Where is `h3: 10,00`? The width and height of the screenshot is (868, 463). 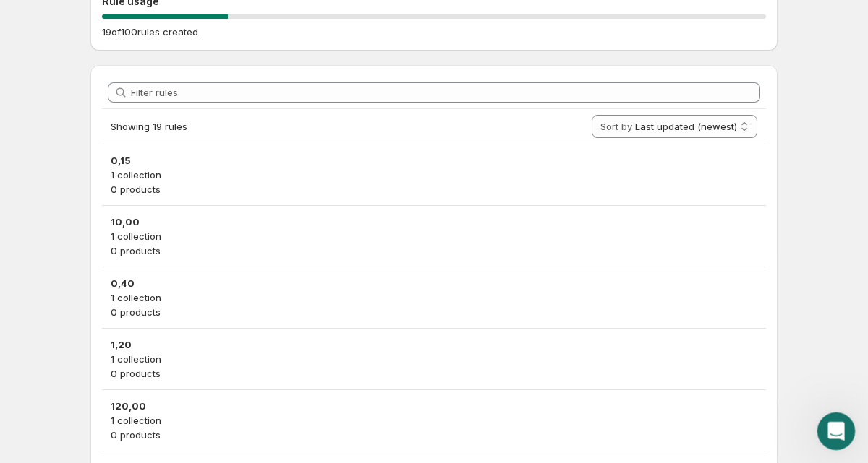 h3: 10,00 is located at coordinates (434, 222).